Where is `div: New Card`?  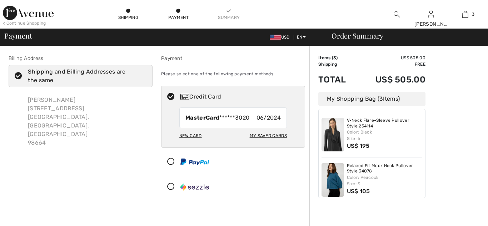 div: New Card is located at coordinates (190, 136).